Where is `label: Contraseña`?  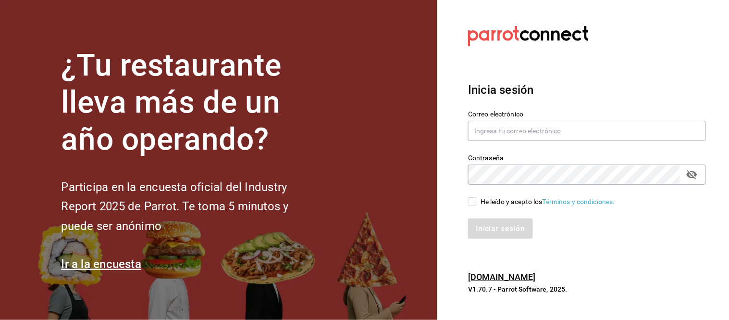 label: Contraseña is located at coordinates (587, 158).